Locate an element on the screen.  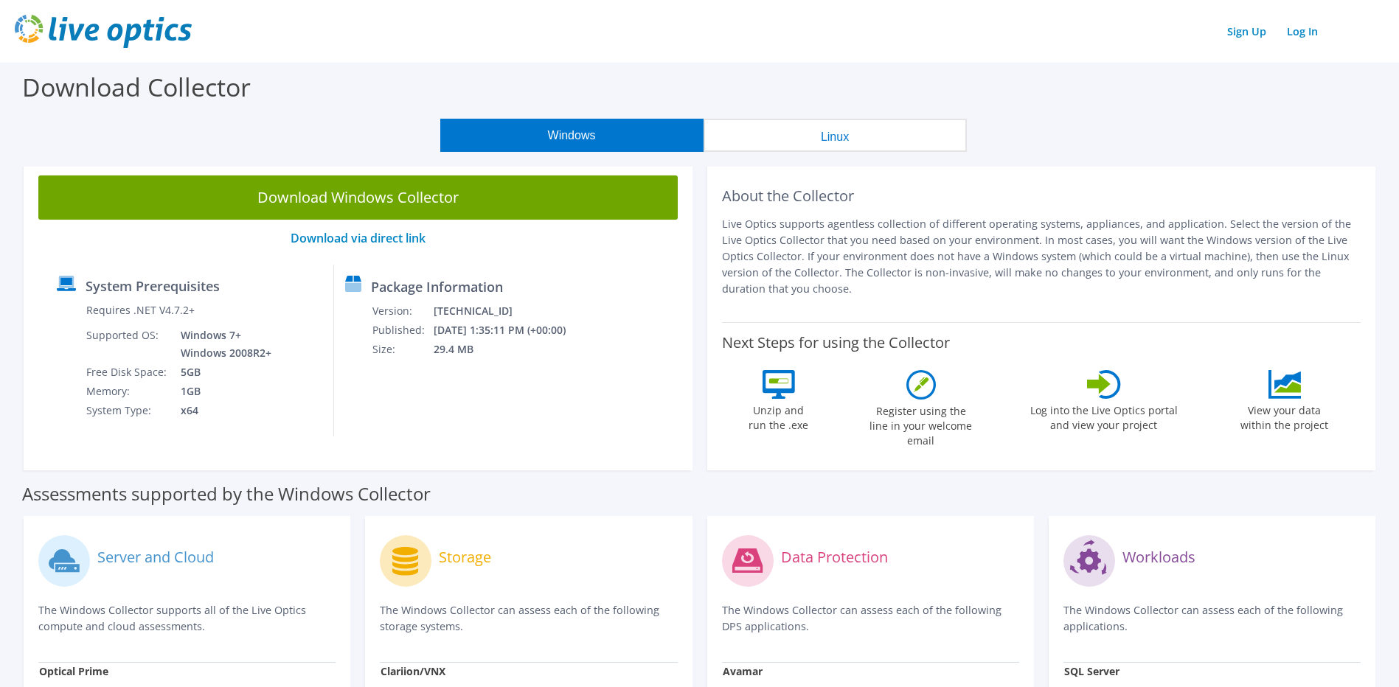
td: Version: is located at coordinates (402, 311).